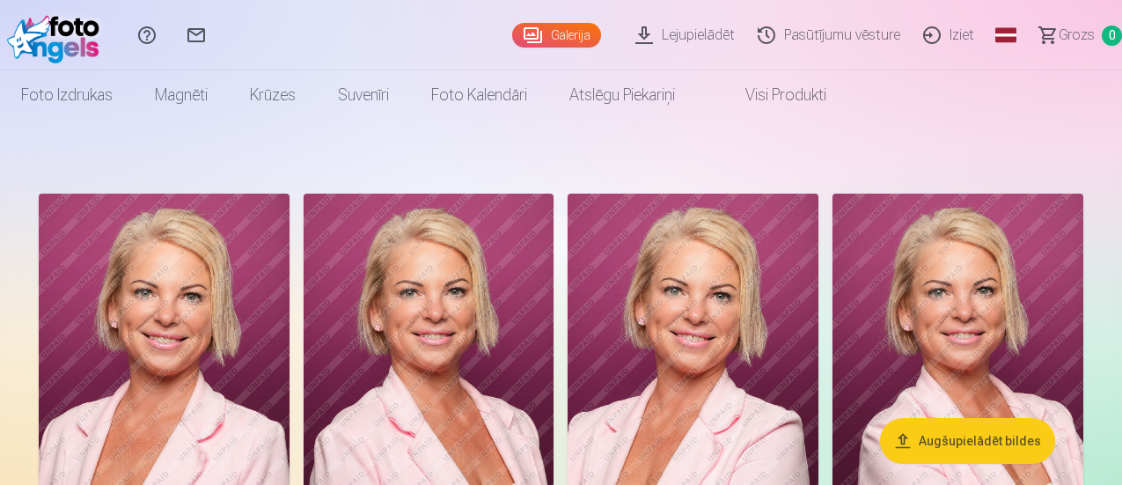 The width and height of the screenshot is (1122, 485). I want to click on a: Foto kalendāri, so click(479, 95).